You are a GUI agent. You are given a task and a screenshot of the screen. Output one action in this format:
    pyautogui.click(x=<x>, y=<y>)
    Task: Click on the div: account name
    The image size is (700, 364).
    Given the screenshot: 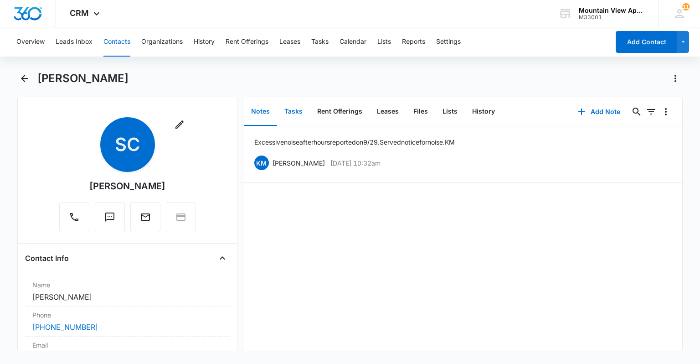 What is the action you would take?
    pyautogui.click(x=612, y=10)
    